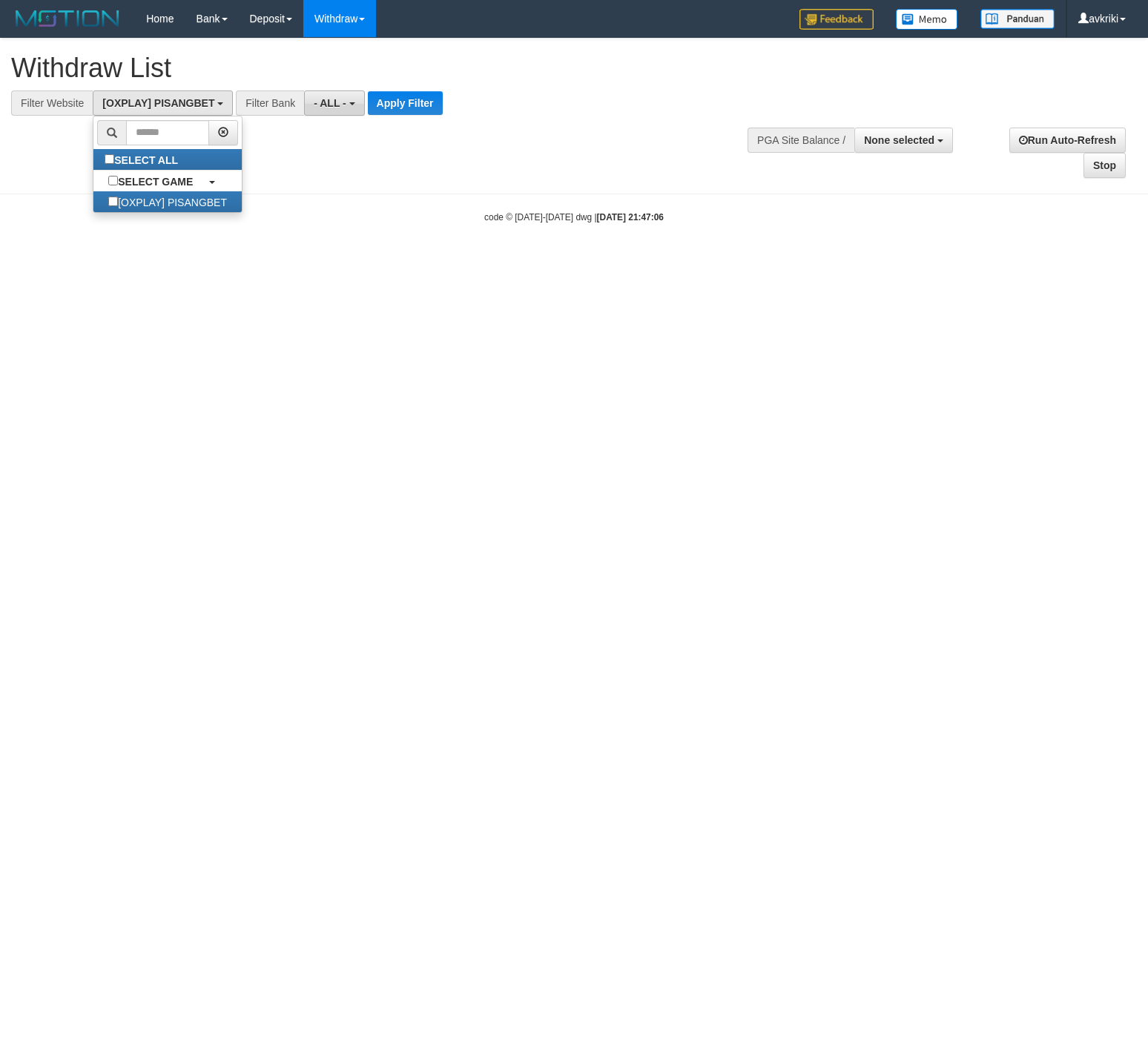 The image size is (1148, 1062). Describe the element at coordinates (1018, 19) in the screenshot. I see `img: panduan.png` at that location.